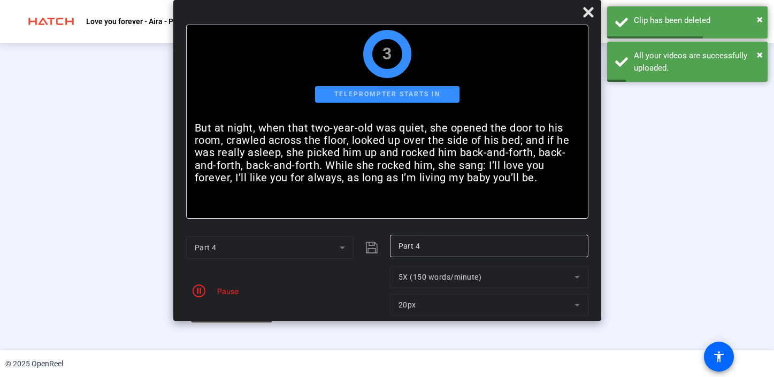  What do you see at coordinates (696, 20) in the screenshot?
I see `div: Clip has been deleted` at bounding box center [696, 20].